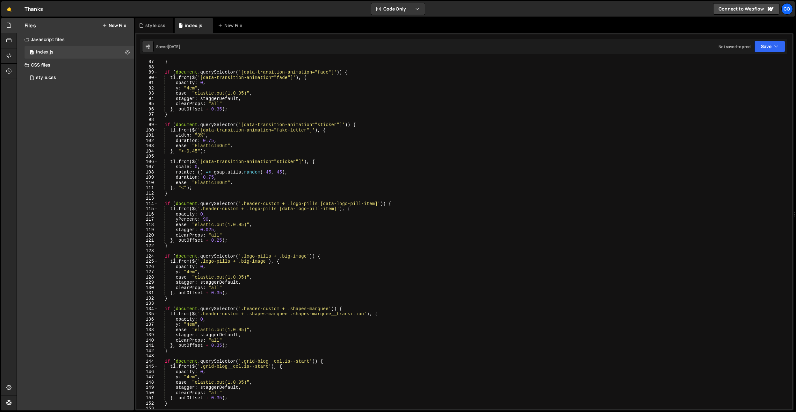  What do you see at coordinates (147, 346) in the screenshot?
I see `div: 141` at bounding box center [147, 346].